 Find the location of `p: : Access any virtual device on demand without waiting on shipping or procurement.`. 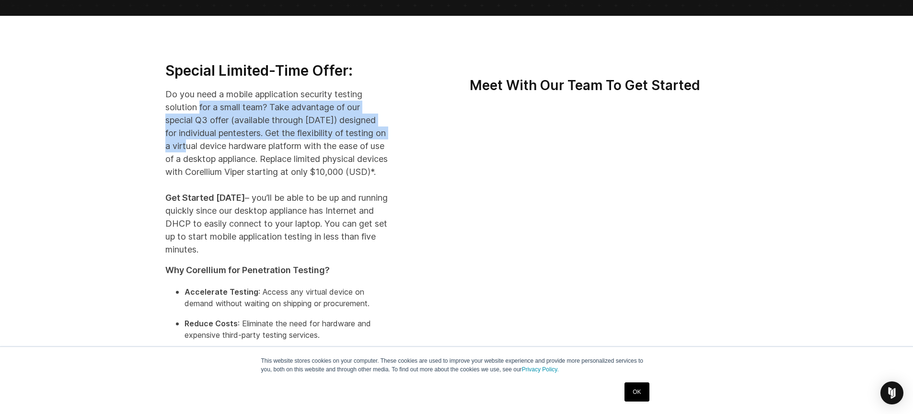

p: : Access any virtual device on demand without waiting on shipping or procurement. is located at coordinates (286, 298).